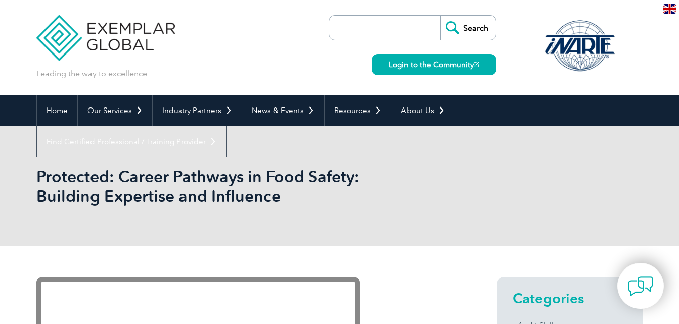 This screenshot has width=679, height=324. I want to click on p: Leading the way to excellence, so click(91, 74).